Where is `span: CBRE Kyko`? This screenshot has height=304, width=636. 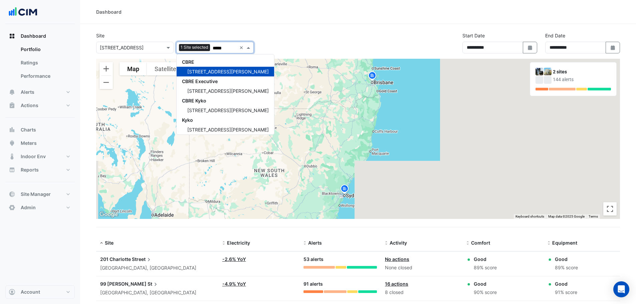 span: CBRE Kyko is located at coordinates (194, 100).